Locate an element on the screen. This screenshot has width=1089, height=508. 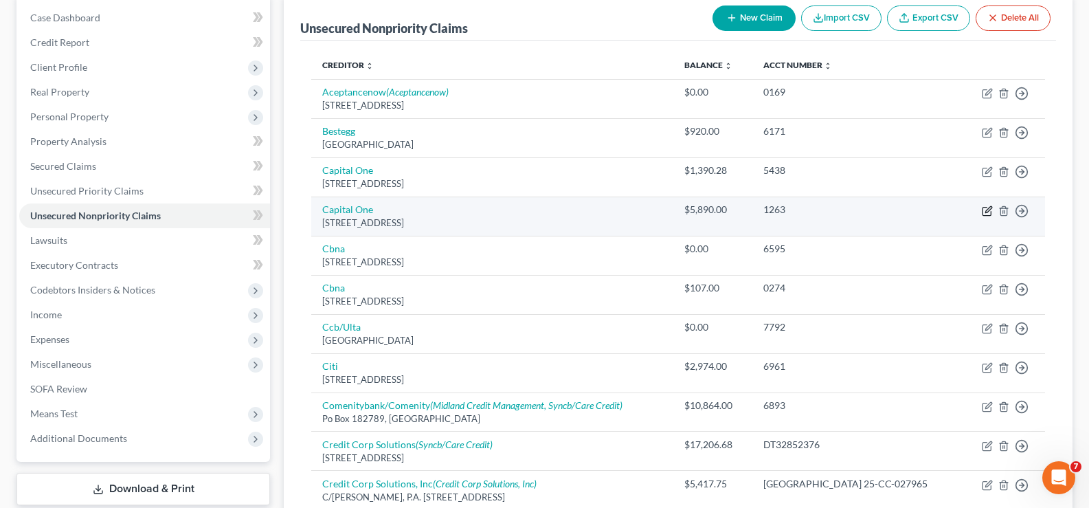
a: Credit Report is located at coordinates (144, 43).